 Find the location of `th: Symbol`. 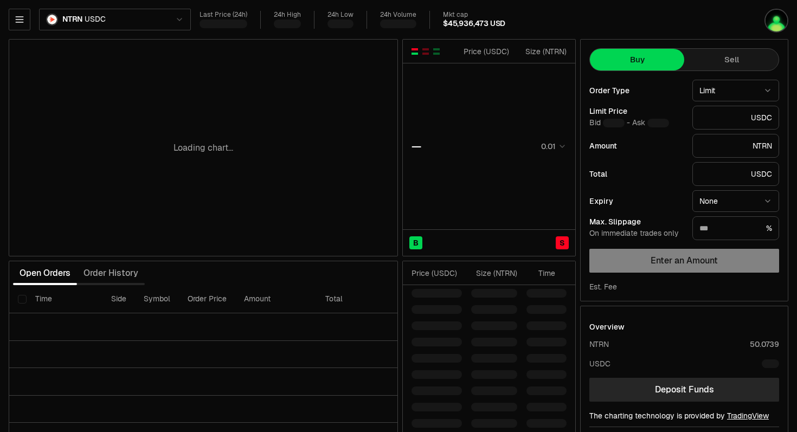

th: Symbol is located at coordinates (157, 299).